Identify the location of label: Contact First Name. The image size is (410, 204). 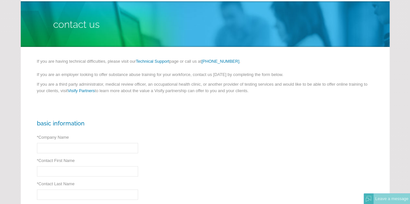
(56, 161).